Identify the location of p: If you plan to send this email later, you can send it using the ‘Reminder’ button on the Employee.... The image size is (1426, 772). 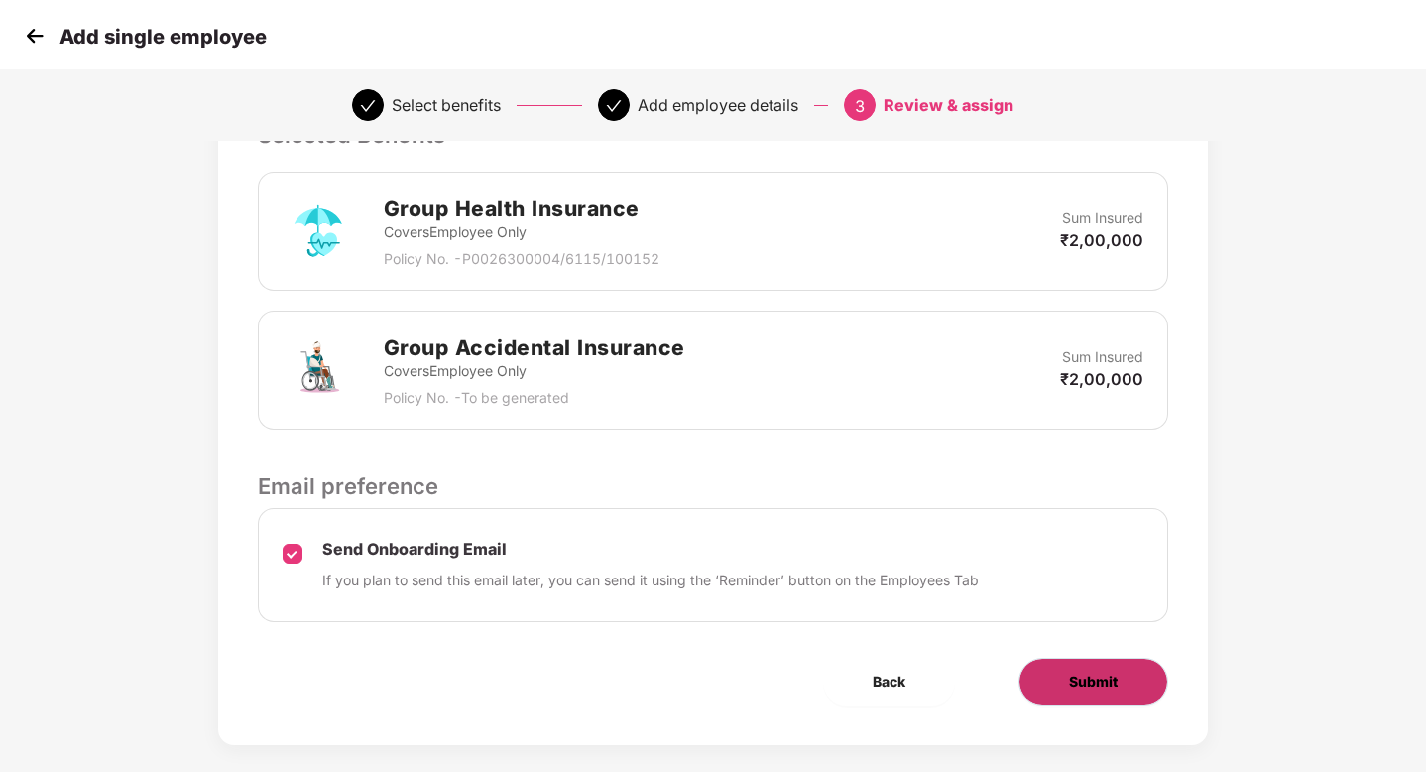
(651, 580).